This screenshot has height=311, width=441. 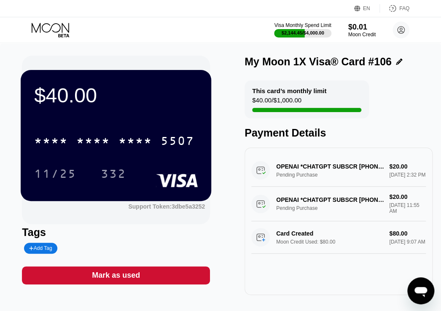 What do you see at coordinates (116, 232) in the screenshot?
I see `div: Tags` at bounding box center [116, 232].